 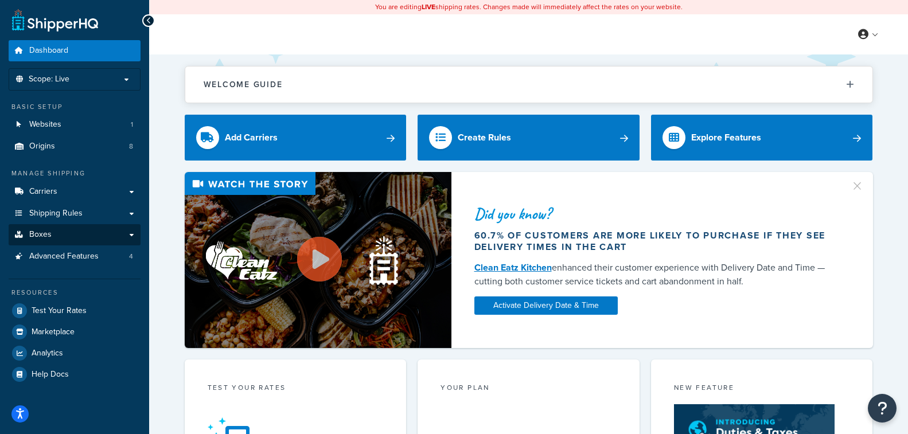 What do you see at coordinates (75, 107) in the screenshot?
I see `div: Basic Setup` at bounding box center [75, 107].